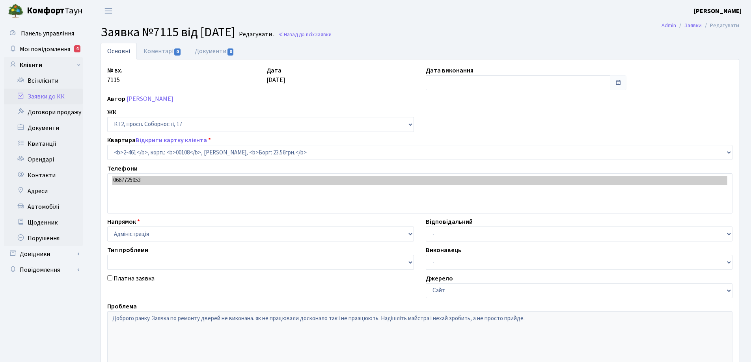 The height and width of the screenshot is (362, 751). What do you see at coordinates (119, 51) in the screenshot?
I see `a: Основні` at bounding box center [119, 51].